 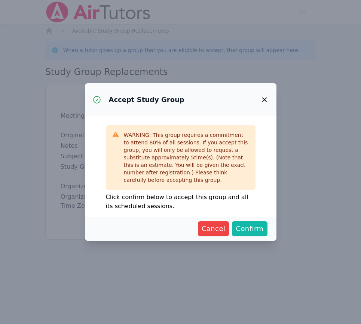 I want to click on div: WARNING: This group requires a commitment to attend 80 % of all sessions. If you accept this grou..., so click(x=187, y=157).